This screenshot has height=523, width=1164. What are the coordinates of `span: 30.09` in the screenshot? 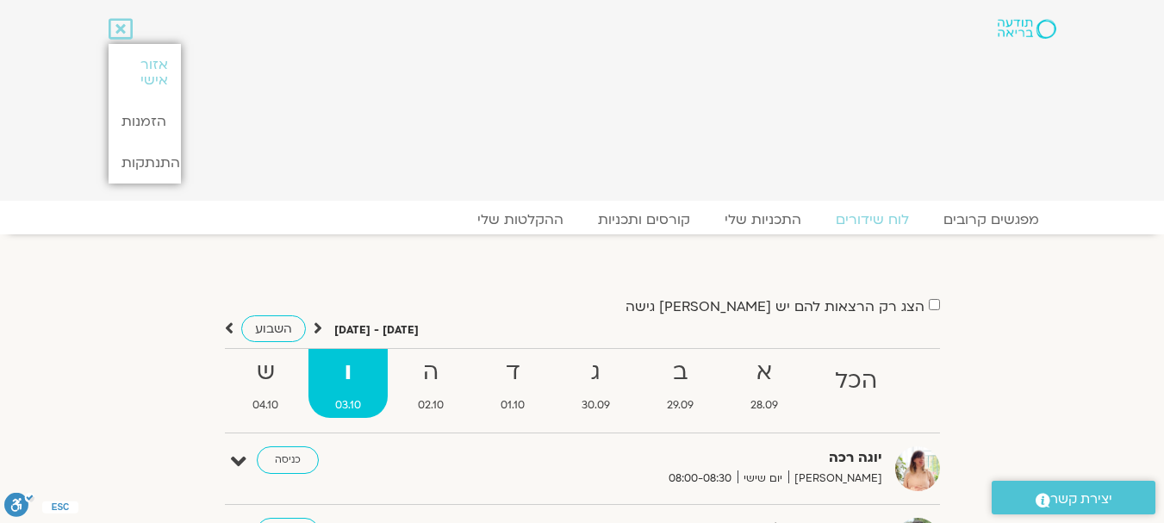 It's located at (595, 405).